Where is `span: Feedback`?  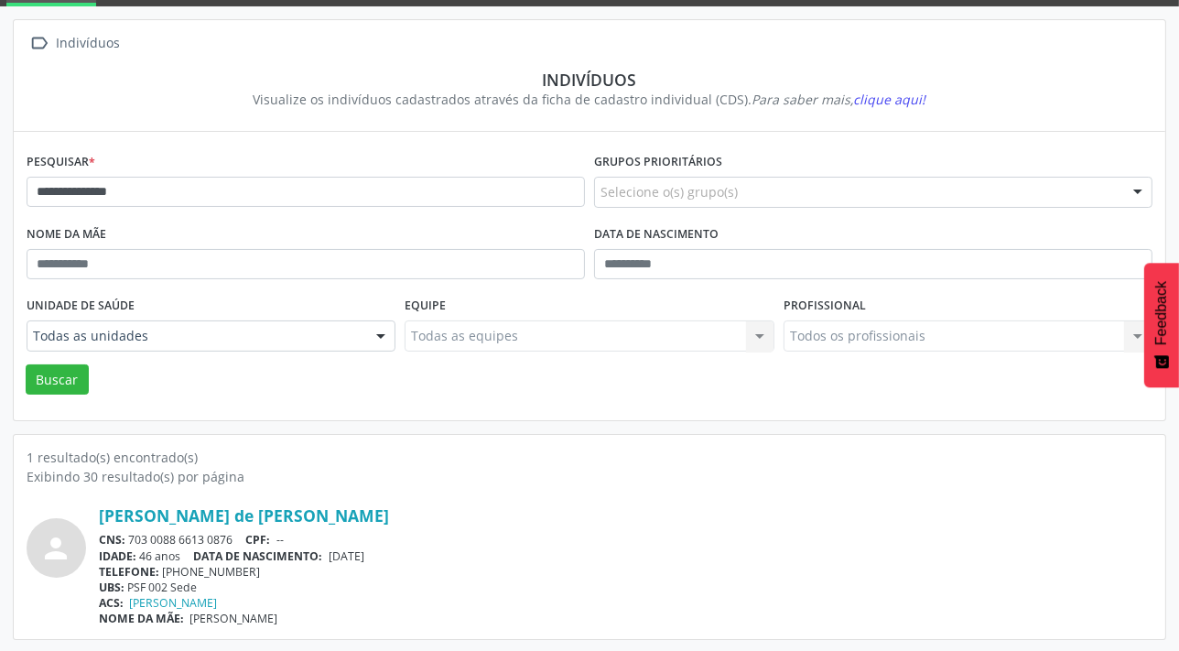
span: Feedback is located at coordinates (1161, 313).